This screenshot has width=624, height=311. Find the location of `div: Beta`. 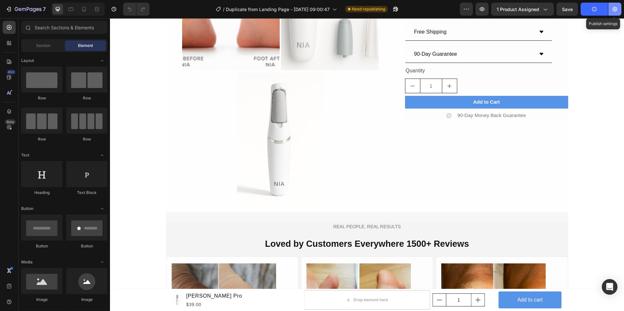

div: Beta is located at coordinates (10, 122).